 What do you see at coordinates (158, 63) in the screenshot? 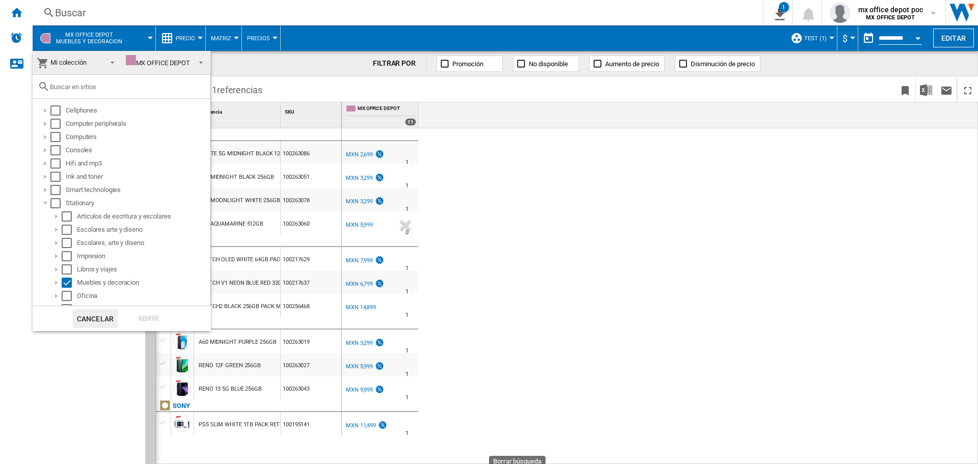
I see `div: MX OFFICE DEPOT` at bounding box center [158, 63].